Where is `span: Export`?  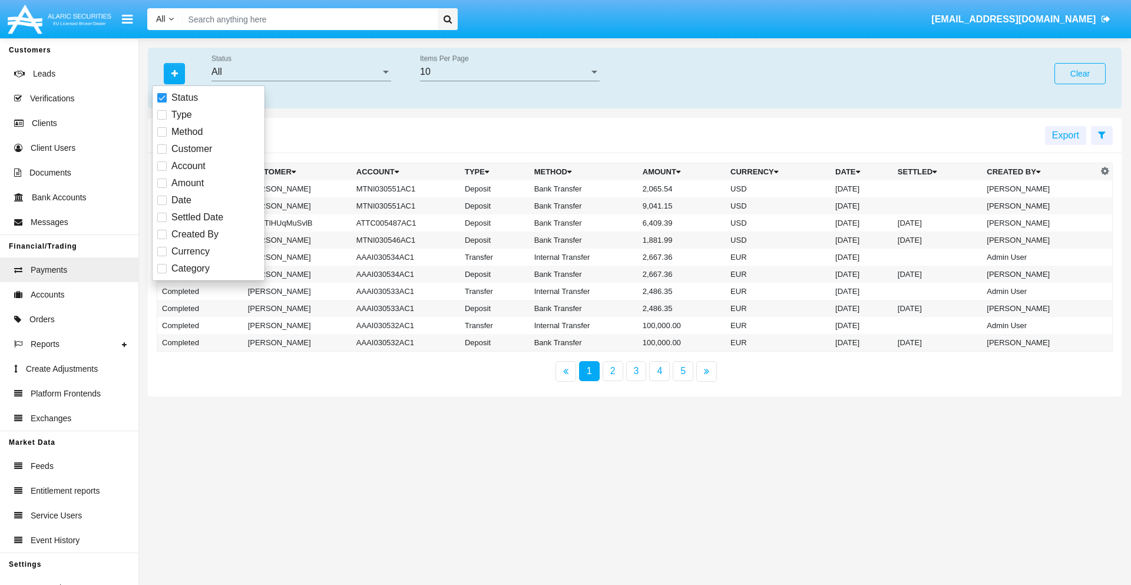 span: Export is located at coordinates (1066, 135).